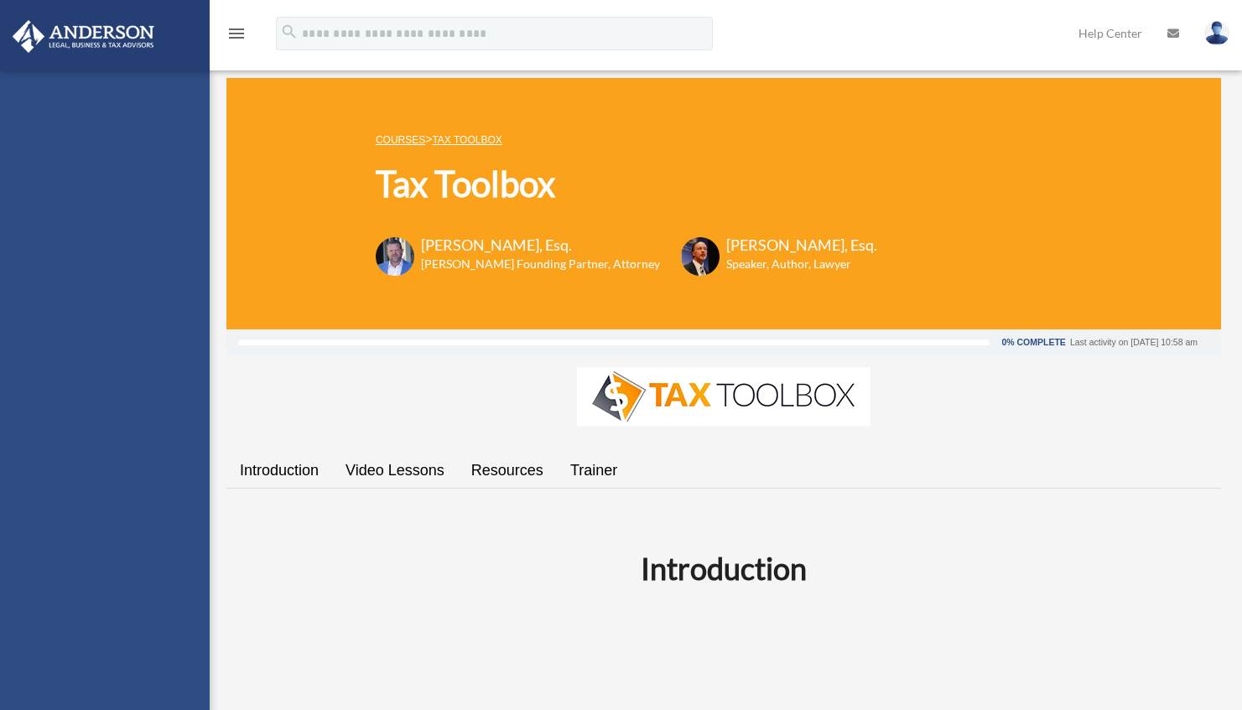 Image resolution: width=1242 pixels, height=710 pixels. What do you see at coordinates (236, 36) in the screenshot?
I see `a: menu` at bounding box center [236, 36].